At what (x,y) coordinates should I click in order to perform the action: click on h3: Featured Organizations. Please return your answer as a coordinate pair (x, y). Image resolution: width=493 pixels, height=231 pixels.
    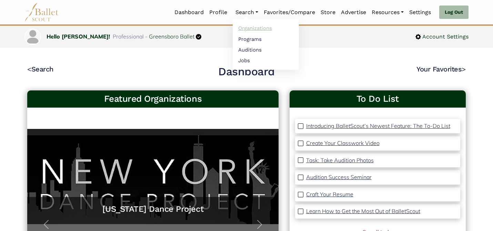
    Looking at the image, I should click on (153, 99).